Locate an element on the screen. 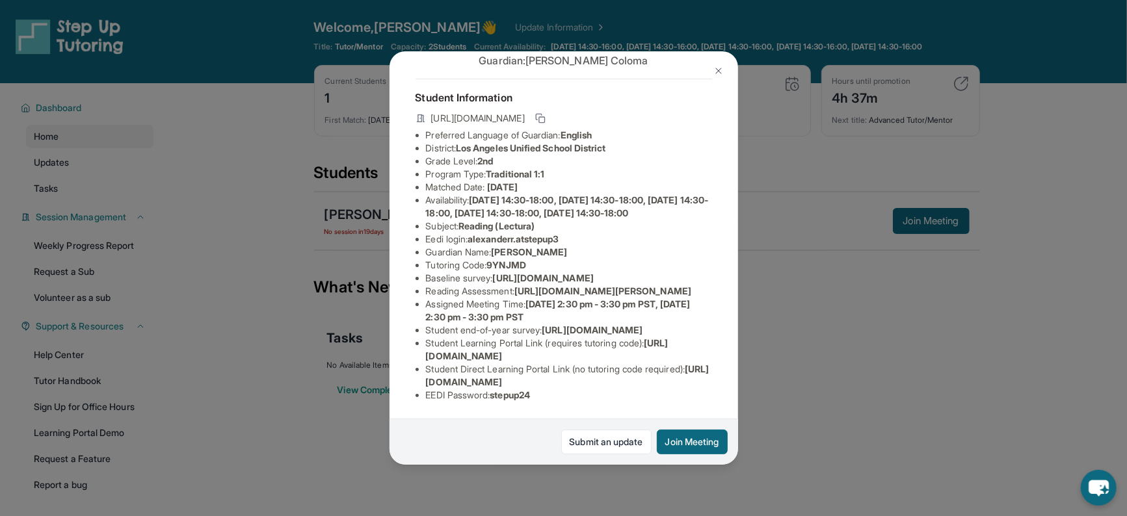 The height and width of the screenshot is (516, 1127). li: Baseline survey : is located at coordinates (569, 278).